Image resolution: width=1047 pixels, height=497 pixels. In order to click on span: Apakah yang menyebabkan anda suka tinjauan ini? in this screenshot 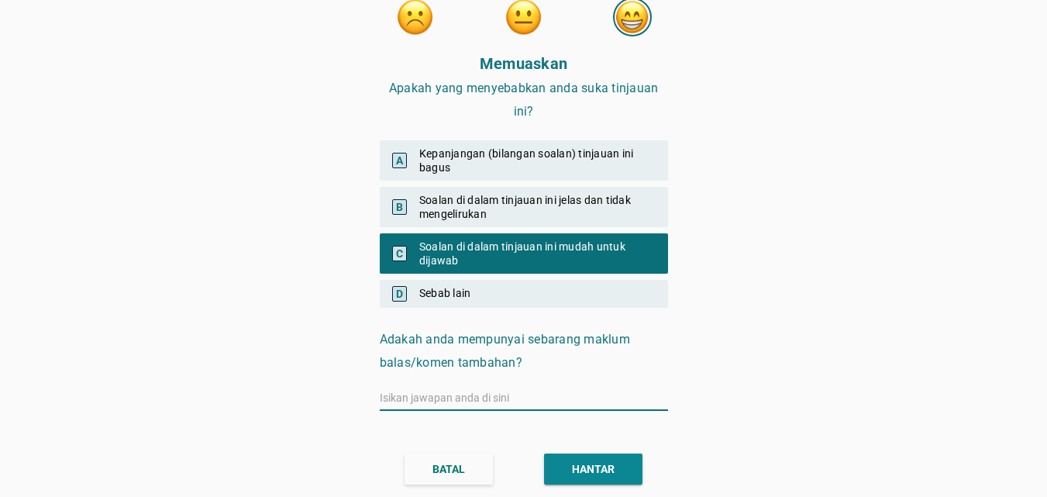, I will do `click(524, 99)`.